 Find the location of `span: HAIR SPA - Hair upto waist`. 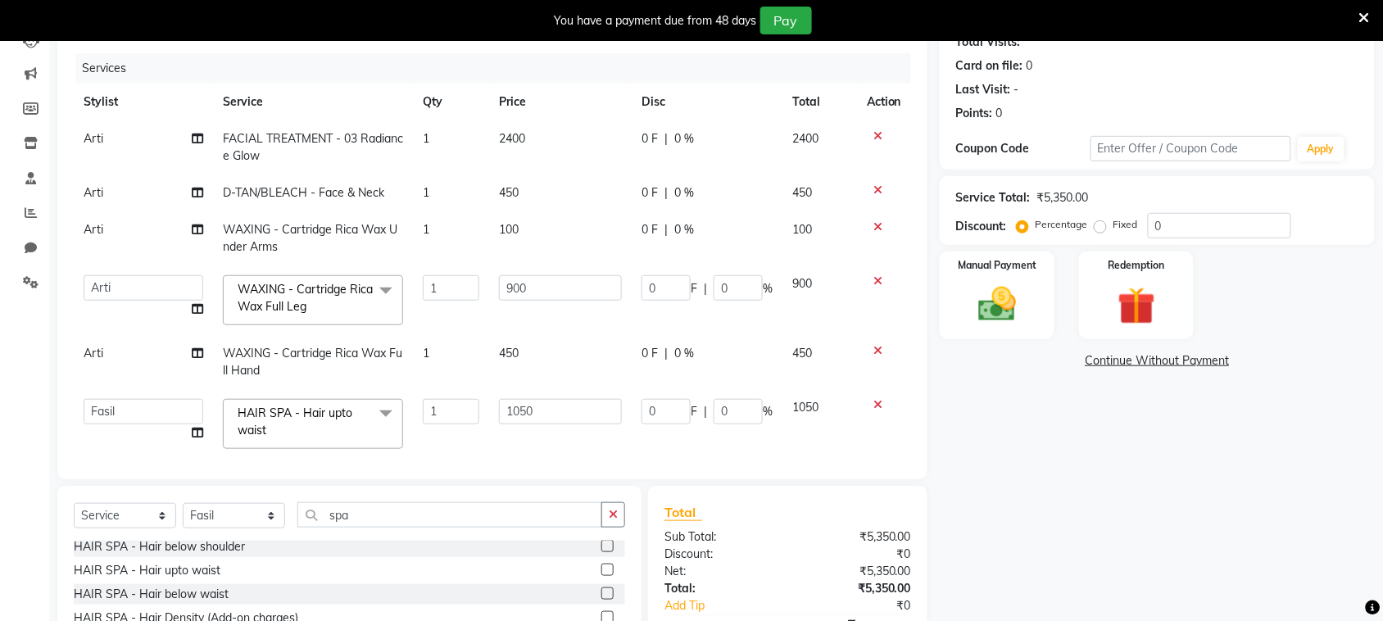

span: HAIR SPA - Hair upto waist is located at coordinates (295, 421).